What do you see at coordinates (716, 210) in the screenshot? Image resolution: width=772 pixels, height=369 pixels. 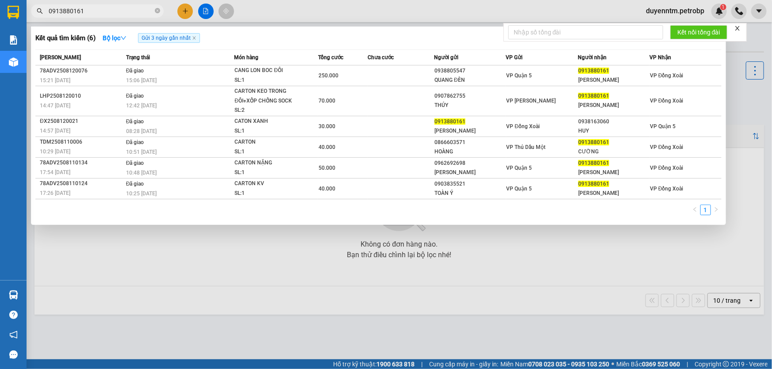 I see `li: Next Page` at bounding box center [716, 210].